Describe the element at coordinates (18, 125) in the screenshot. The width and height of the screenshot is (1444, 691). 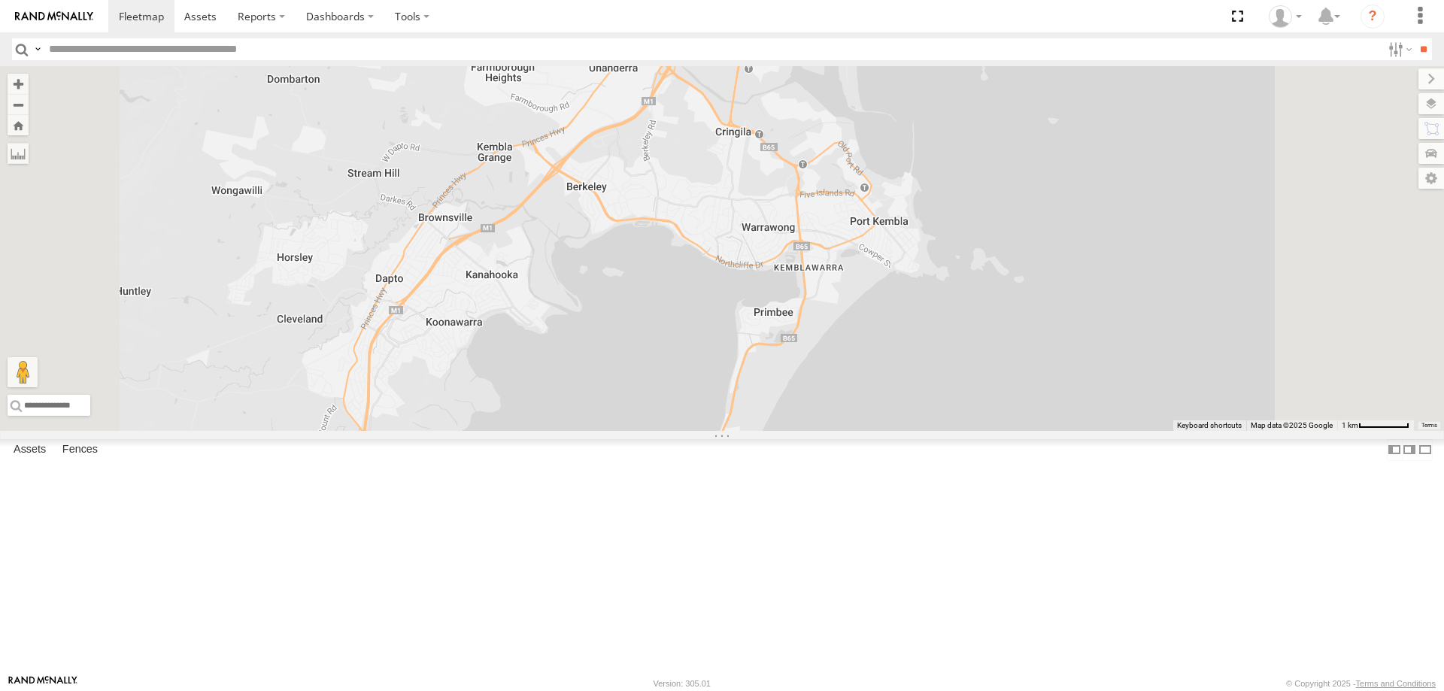
I see `button: Zoom Home` at that location.